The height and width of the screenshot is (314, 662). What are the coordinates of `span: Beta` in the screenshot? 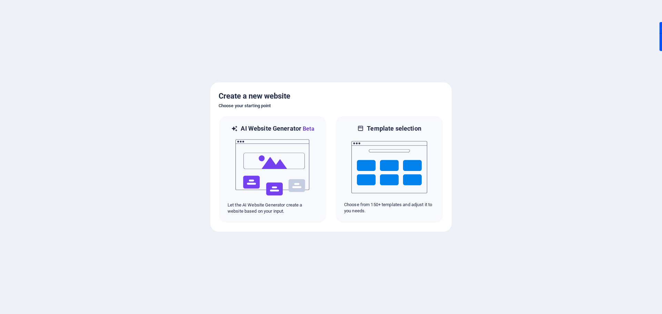 It's located at (308, 129).